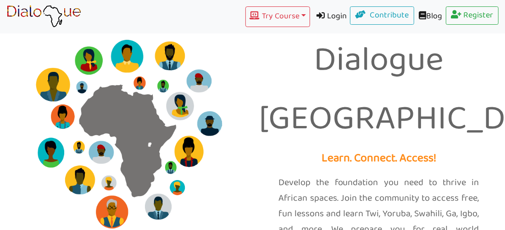 The image size is (505, 230). What do you see at coordinates (44, 17) in the screenshot?
I see `img: learn African language platform app` at bounding box center [44, 17].